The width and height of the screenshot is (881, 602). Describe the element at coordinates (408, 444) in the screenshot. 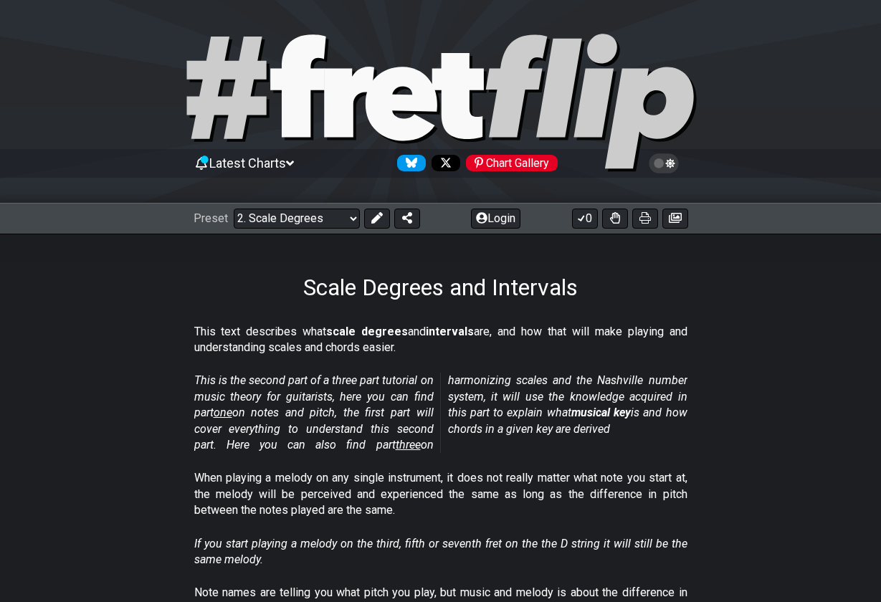

I see `span: three` at that location.